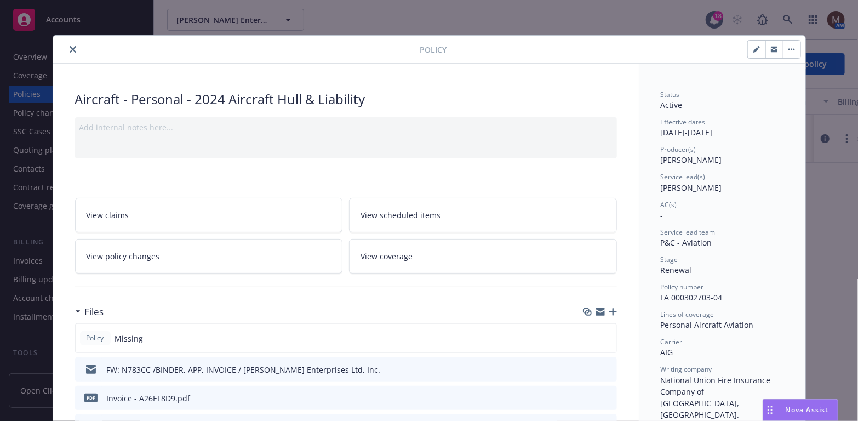  I want to click on span: Personal Aircraft Aviation, so click(708, 325).